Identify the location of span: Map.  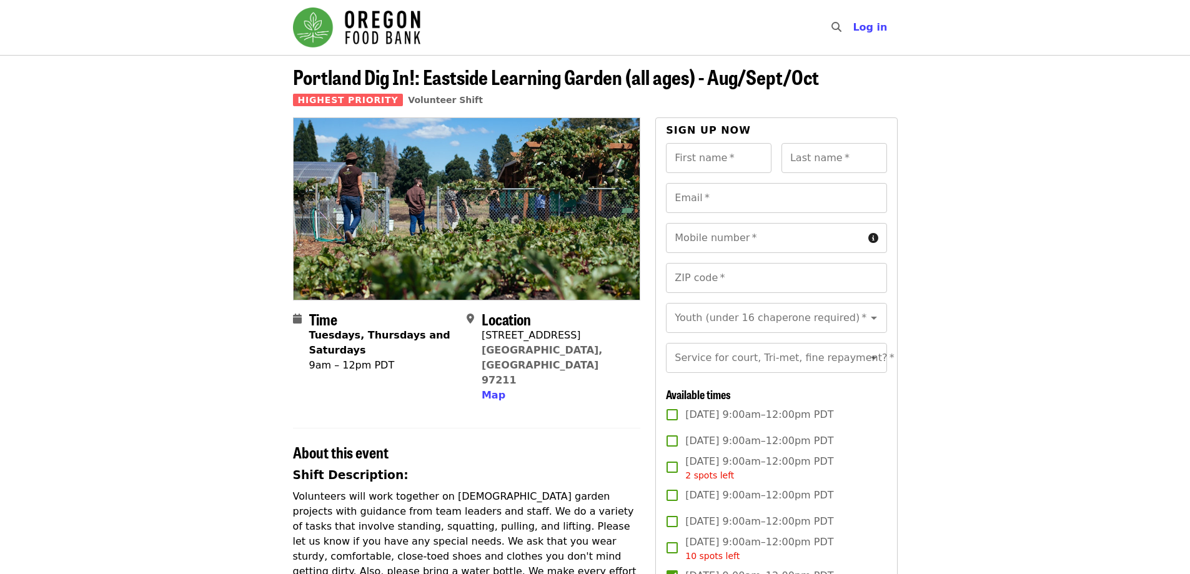
(493, 395).